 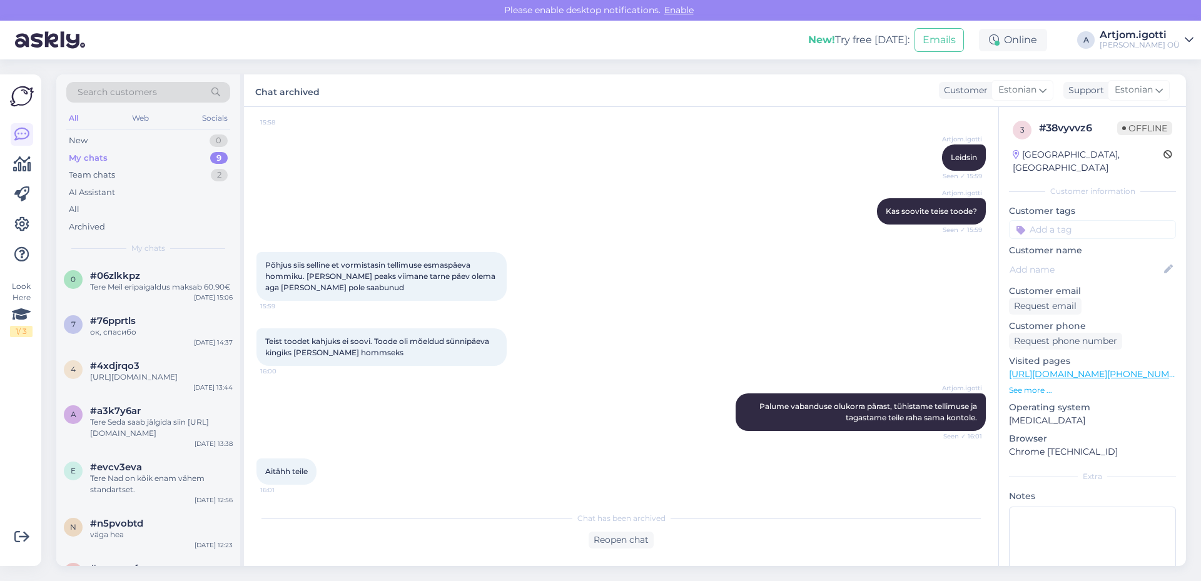 I want to click on span: #06zlkkpz, so click(x=115, y=276).